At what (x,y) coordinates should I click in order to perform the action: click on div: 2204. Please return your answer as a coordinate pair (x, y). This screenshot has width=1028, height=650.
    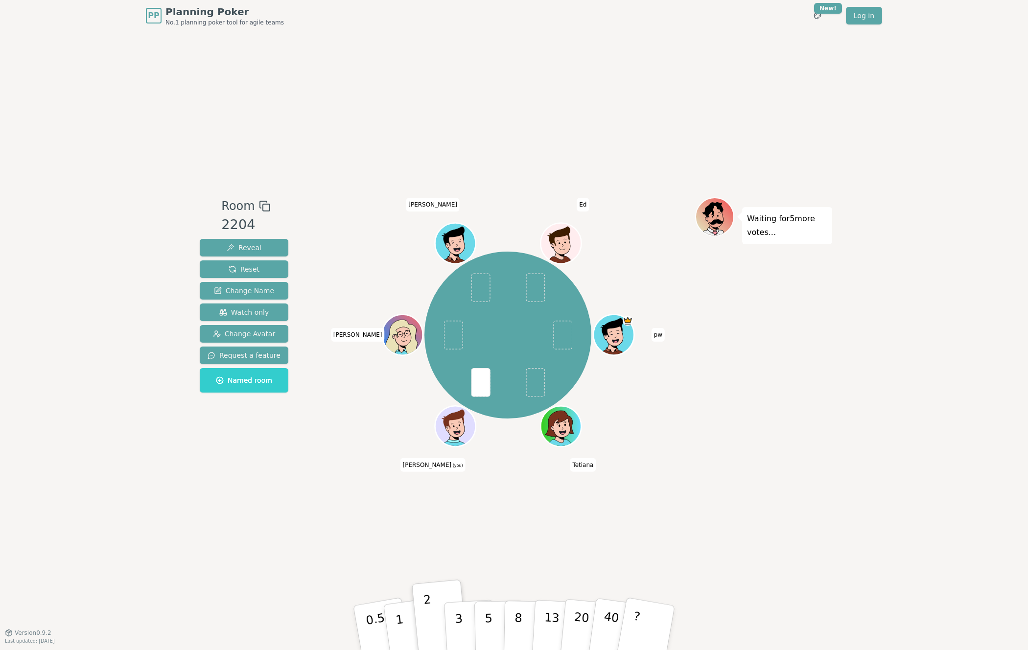
    Looking at the image, I should click on (246, 225).